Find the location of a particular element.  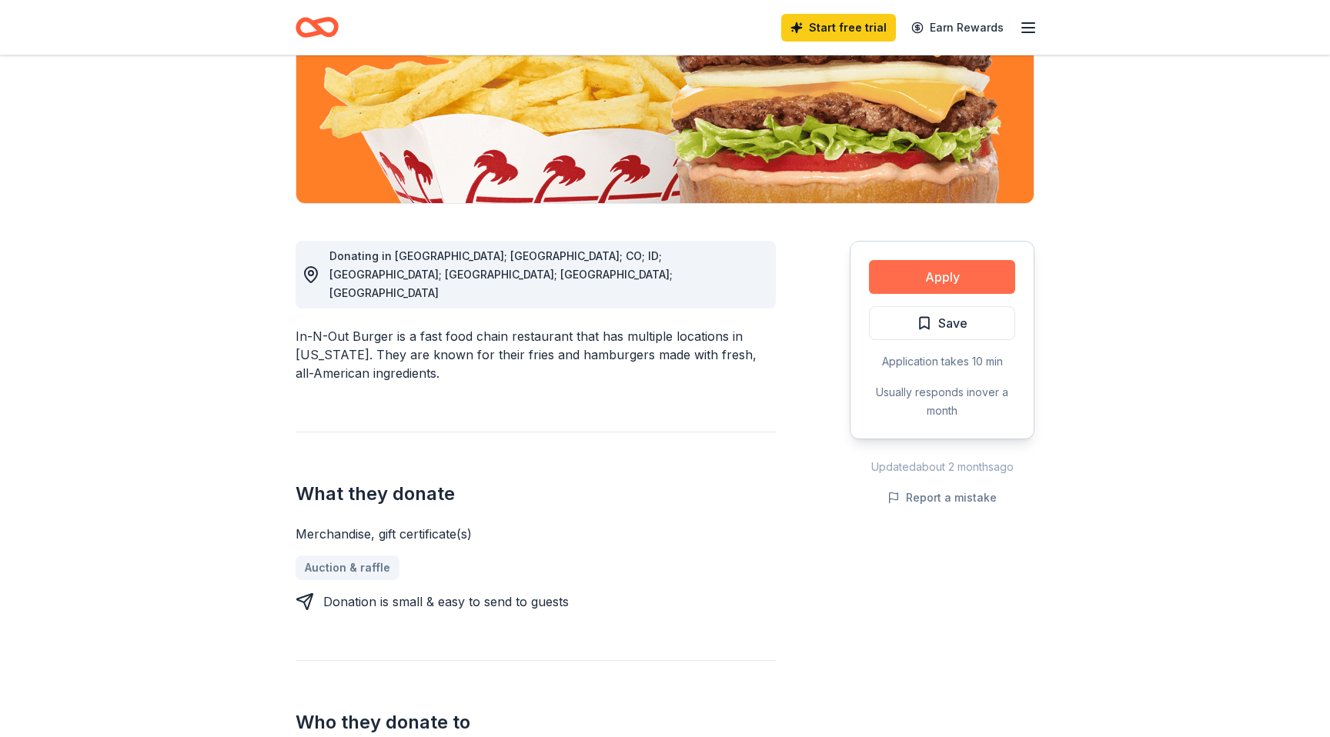

button: Save is located at coordinates (942, 323).